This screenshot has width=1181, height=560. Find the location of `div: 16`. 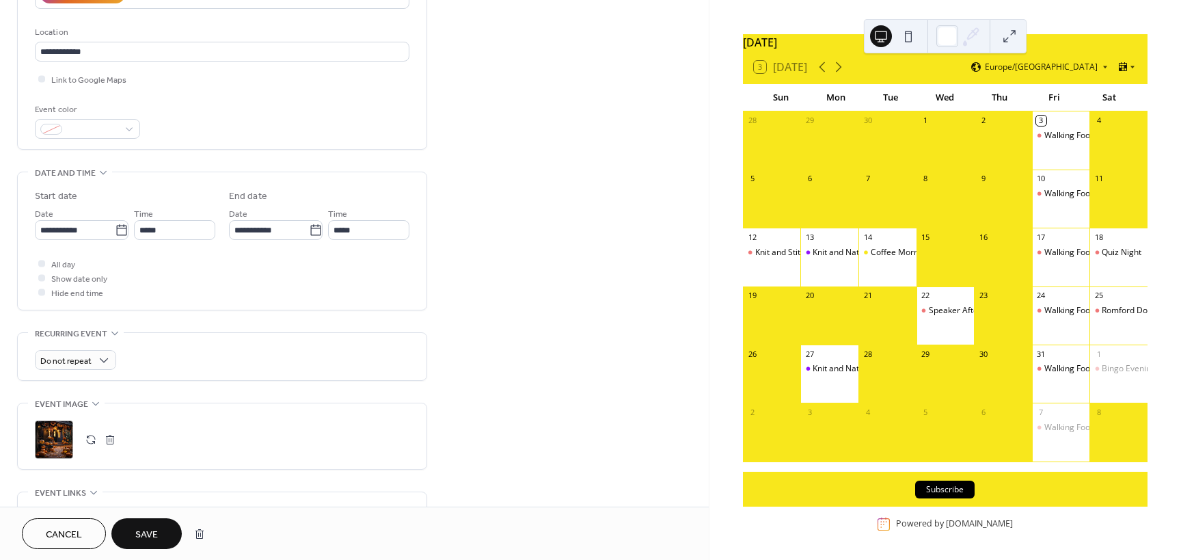

div: 16 is located at coordinates (983, 237).